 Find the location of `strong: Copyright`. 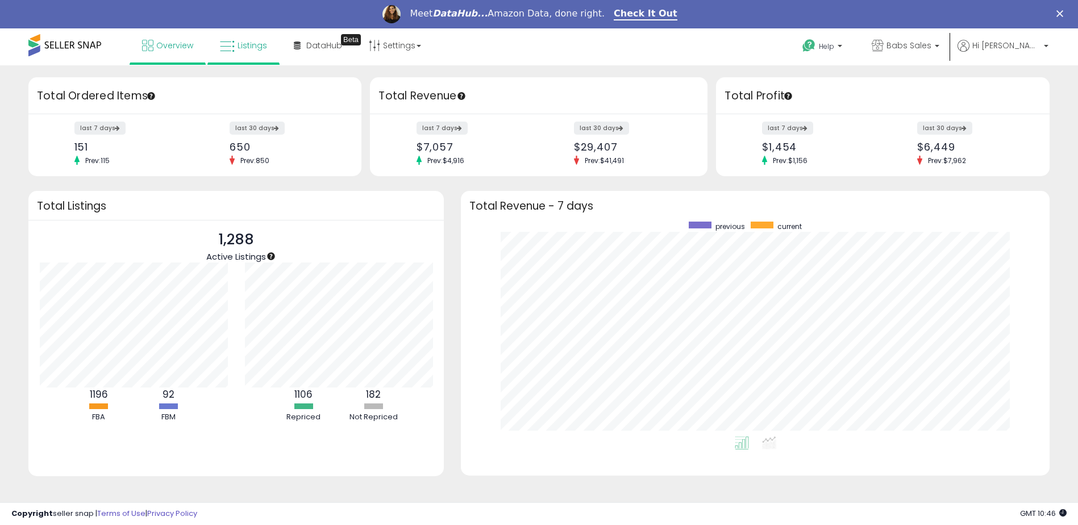

strong: Copyright is located at coordinates (32, 513).